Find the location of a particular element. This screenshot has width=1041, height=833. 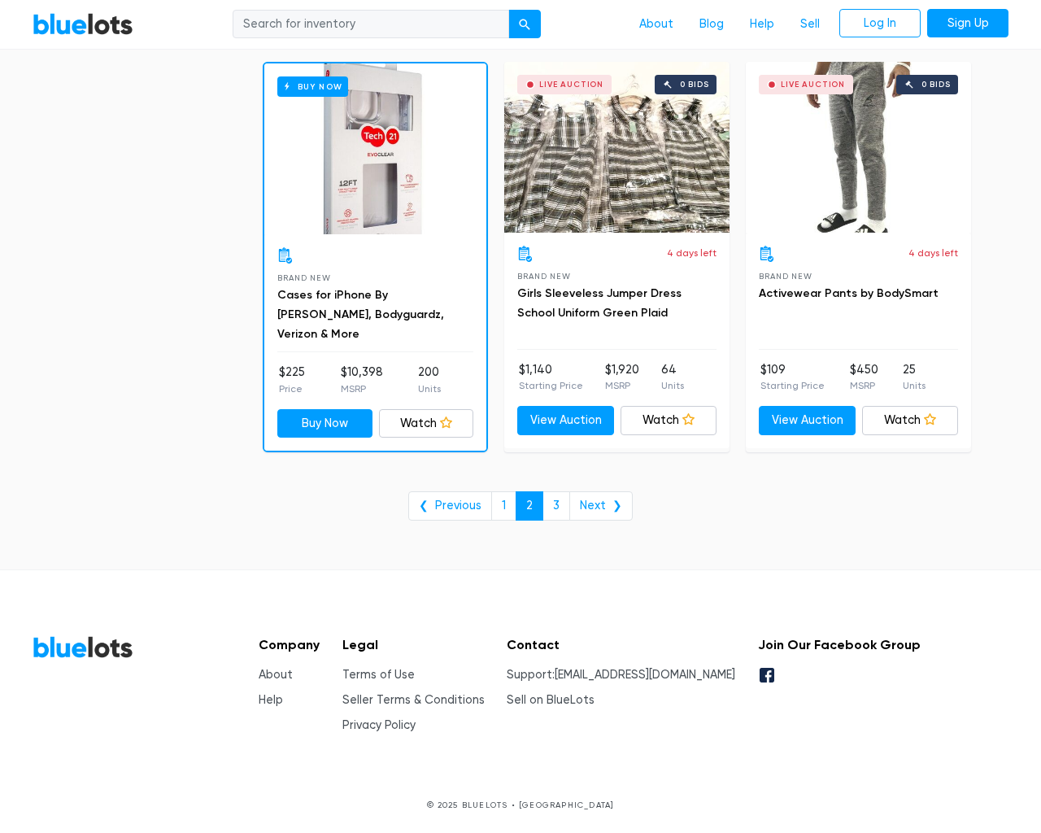

li: Support: is located at coordinates (621, 675).